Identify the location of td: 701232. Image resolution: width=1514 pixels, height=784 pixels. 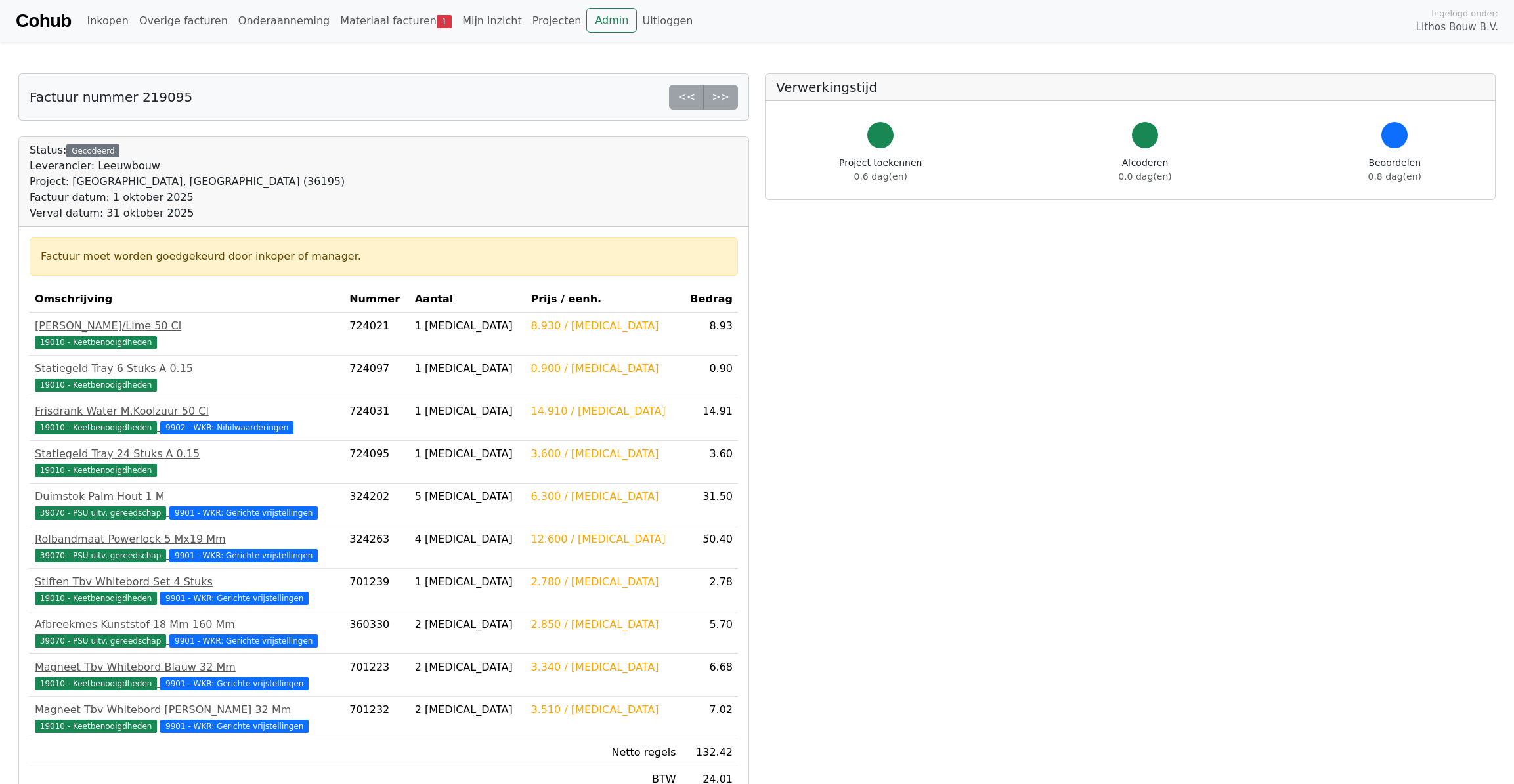
(377, 717).